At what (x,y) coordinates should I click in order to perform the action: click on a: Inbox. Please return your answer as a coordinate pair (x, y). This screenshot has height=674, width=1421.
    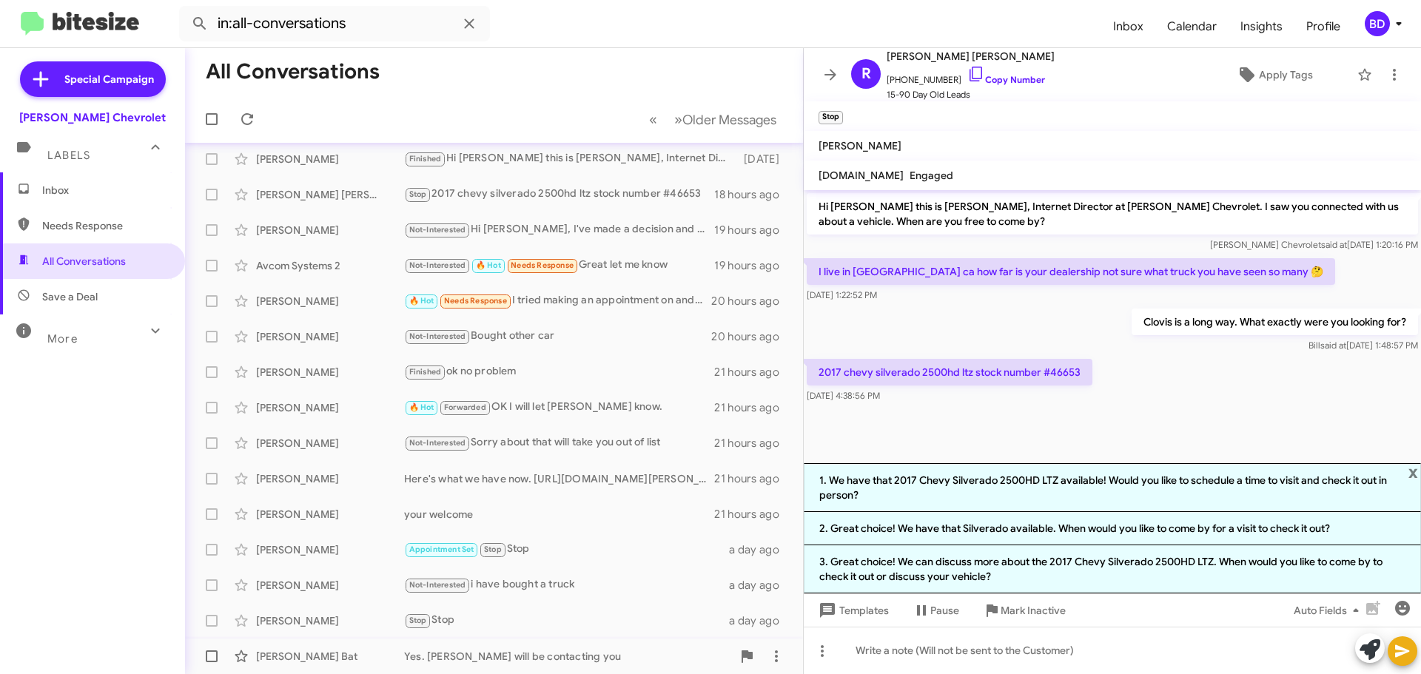
    Looking at the image, I should click on (1128, 27).